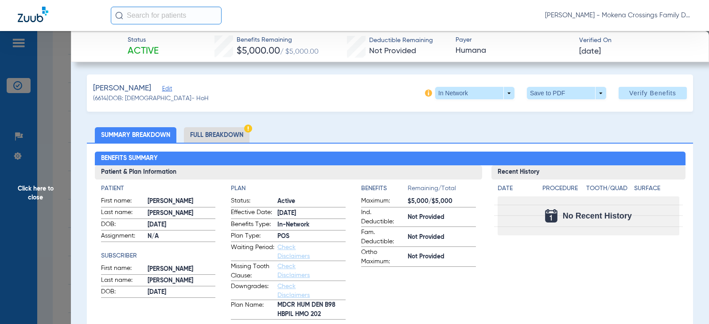 Image resolution: width=709 pixels, height=324 pixels. Describe the element at coordinates (136, 135) in the screenshot. I see `li: Summary Breakdown` at that location.